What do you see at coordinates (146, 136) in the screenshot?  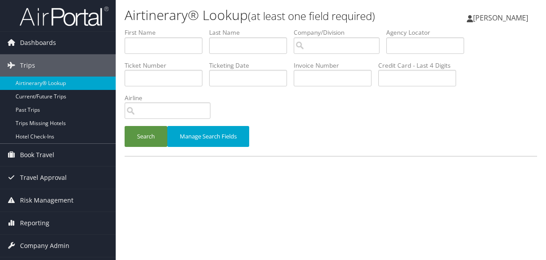 I see `button: Search` at bounding box center [146, 136].